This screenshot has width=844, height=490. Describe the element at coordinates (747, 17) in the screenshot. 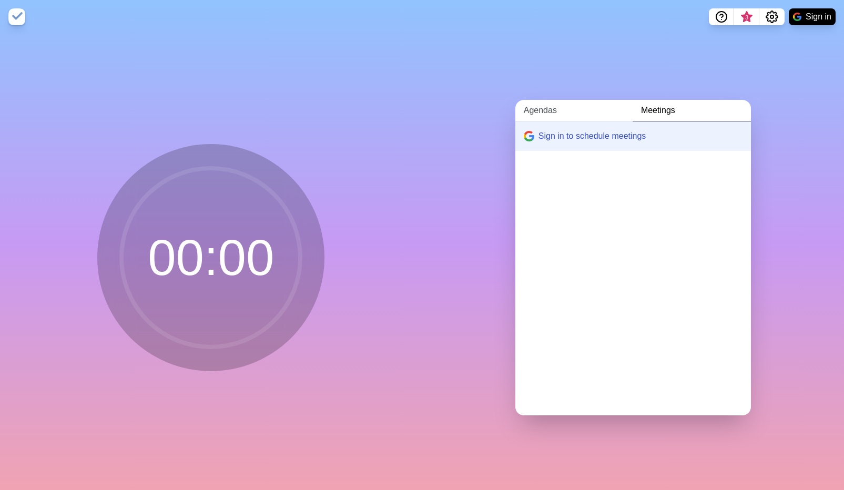

I see `span: 3` at that location.